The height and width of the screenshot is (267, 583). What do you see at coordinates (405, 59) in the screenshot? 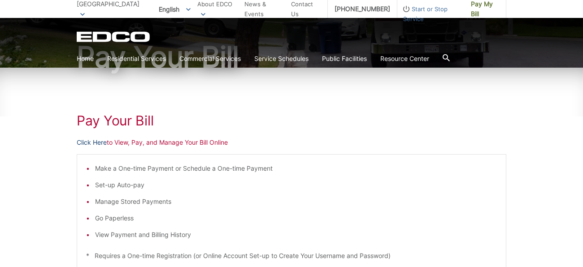
I see `a: Resource Center` at bounding box center [405, 59].